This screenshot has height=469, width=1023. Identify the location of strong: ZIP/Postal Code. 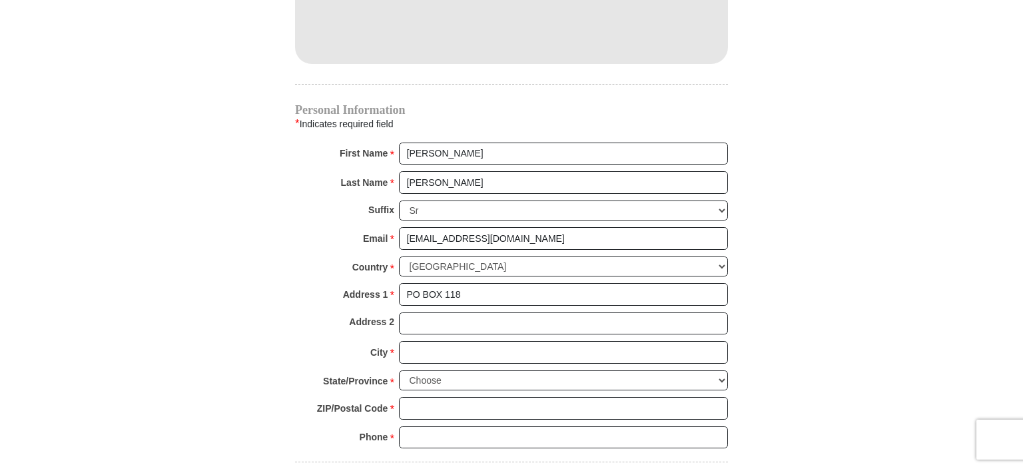
(352, 408).